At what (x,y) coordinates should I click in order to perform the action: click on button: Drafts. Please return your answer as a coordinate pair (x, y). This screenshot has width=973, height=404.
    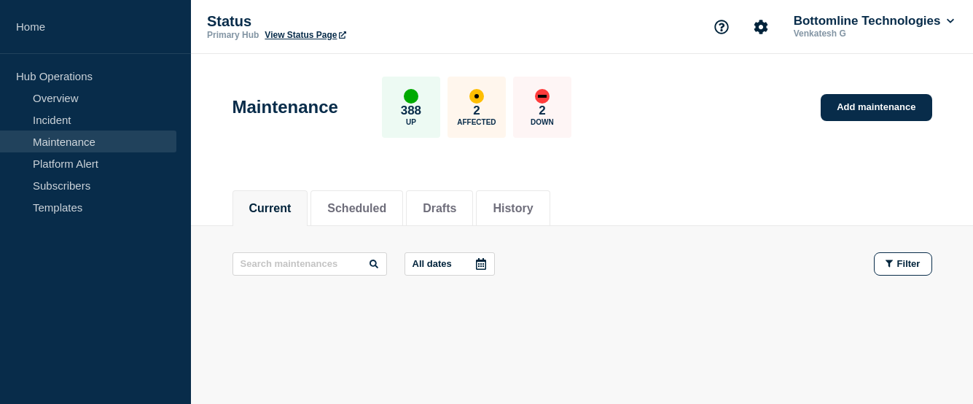
    Looking at the image, I should click on (440, 208).